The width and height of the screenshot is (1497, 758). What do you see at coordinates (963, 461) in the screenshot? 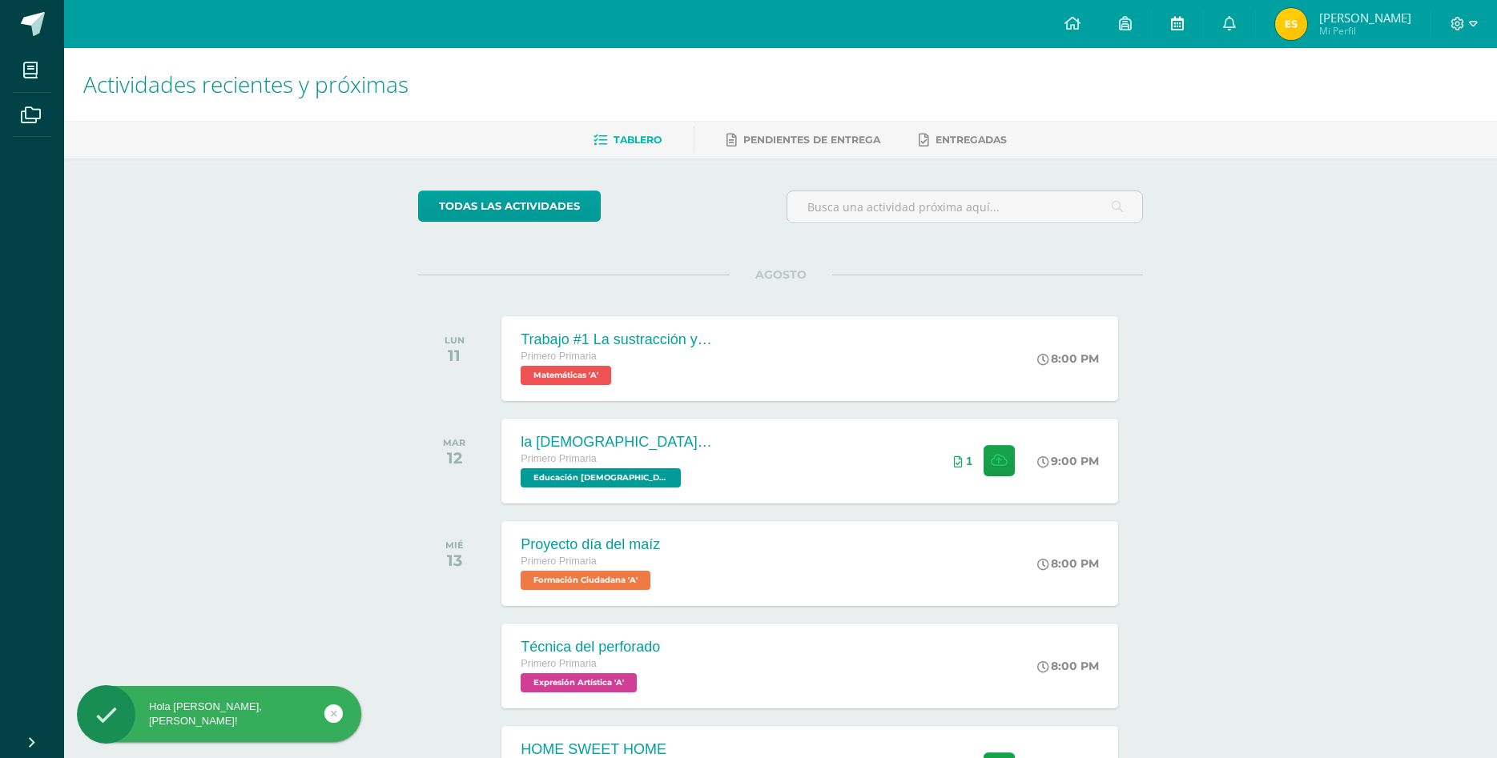
I see `div: Archivos entregados` at bounding box center [963, 461].